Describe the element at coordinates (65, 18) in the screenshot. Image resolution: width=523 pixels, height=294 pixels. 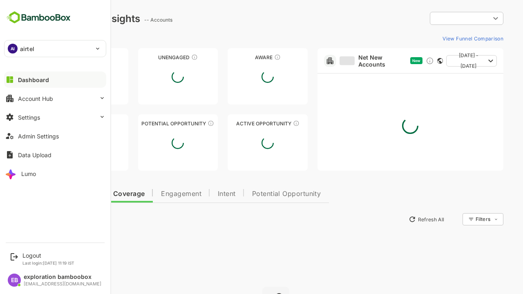
I see `div: Dashboard Insights` at that location.